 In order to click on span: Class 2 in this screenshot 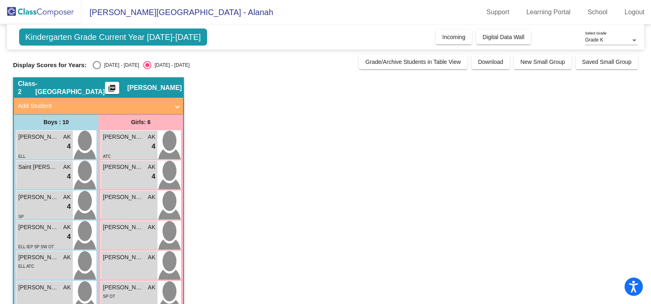, I will do `click(26, 88)`.